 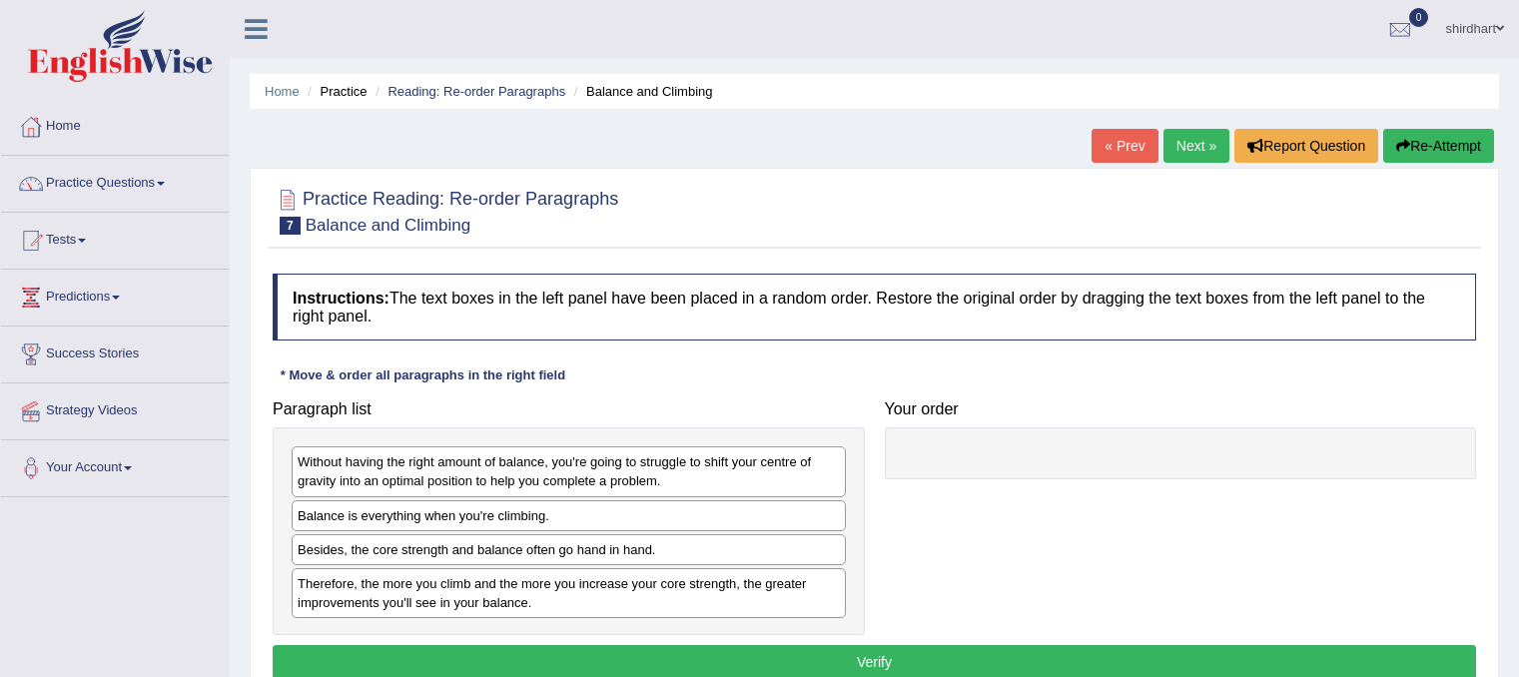 What do you see at coordinates (874, 307) in the screenshot?
I see `h4: The text boxes in the left panel have been placed in a random order. Restore the original order b...` at bounding box center [874, 307].